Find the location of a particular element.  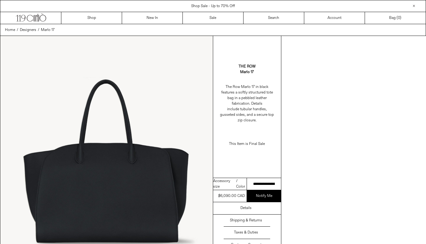

div: $6,090.00 CAD is located at coordinates (231, 196).